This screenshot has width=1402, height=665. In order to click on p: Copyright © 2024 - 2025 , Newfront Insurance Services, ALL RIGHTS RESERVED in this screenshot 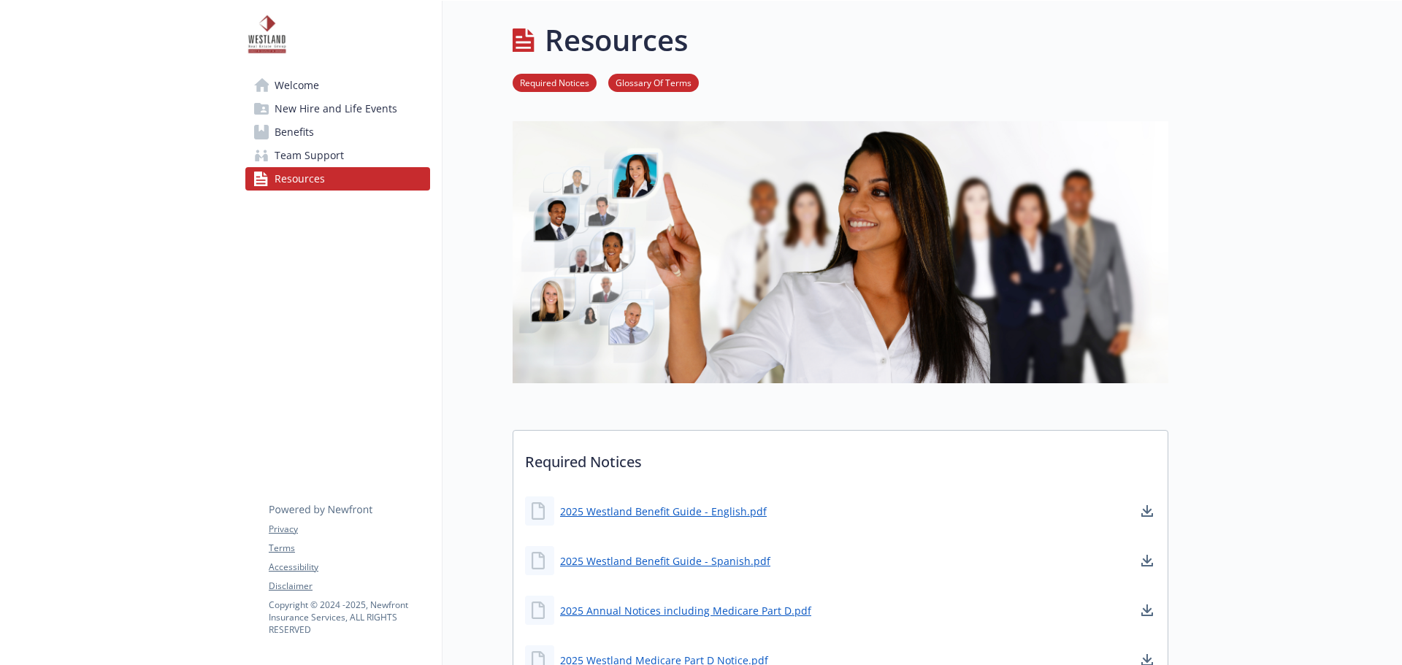, I will do `click(349, 617)`.